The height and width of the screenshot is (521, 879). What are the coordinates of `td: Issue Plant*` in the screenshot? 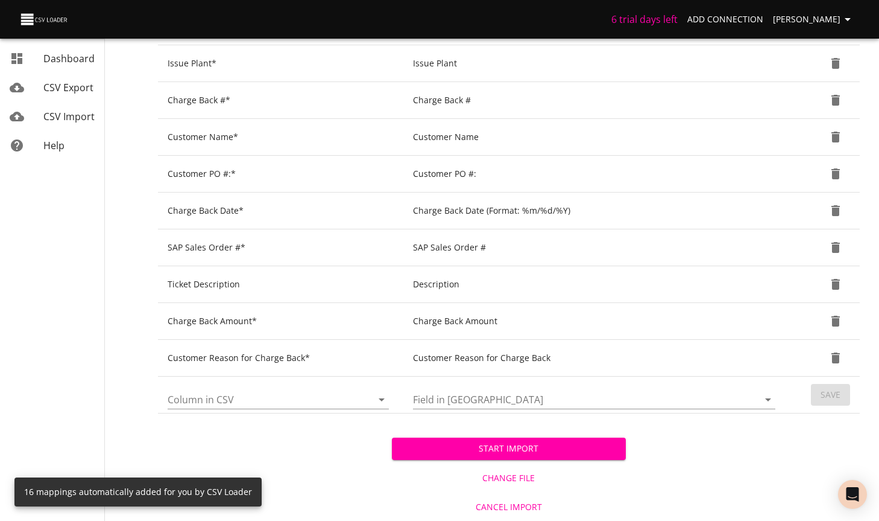 It's located at (280, 63).